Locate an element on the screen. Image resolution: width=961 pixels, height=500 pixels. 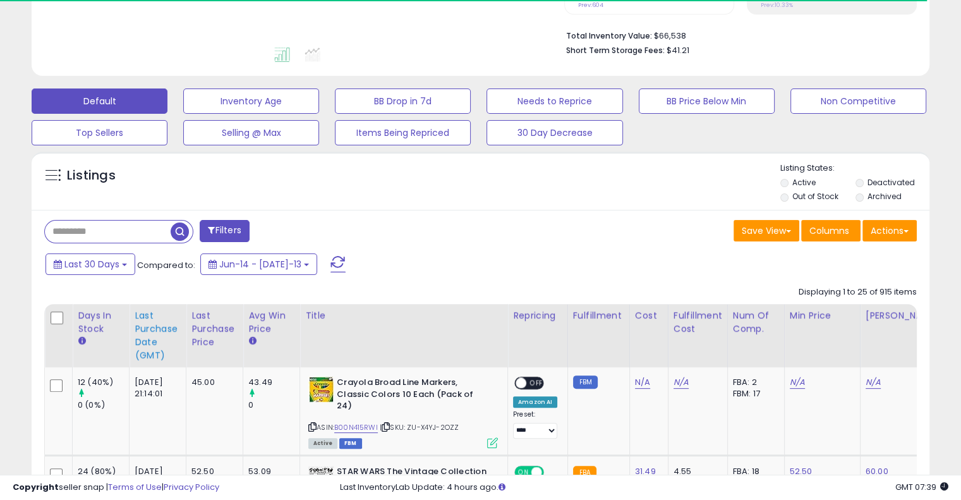
div: Last InventoryLab Update: 4 hours ago. is located at coordinates (643, 487).